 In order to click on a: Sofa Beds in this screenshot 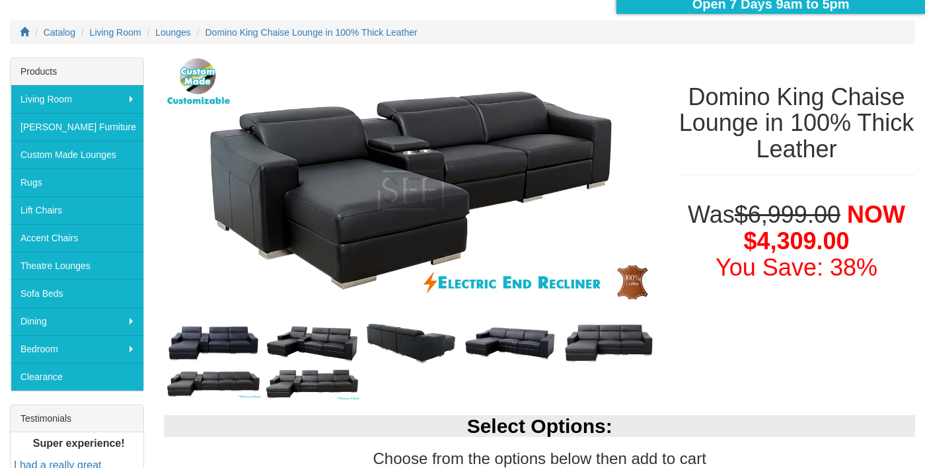, I will do `click(77, 293)`.